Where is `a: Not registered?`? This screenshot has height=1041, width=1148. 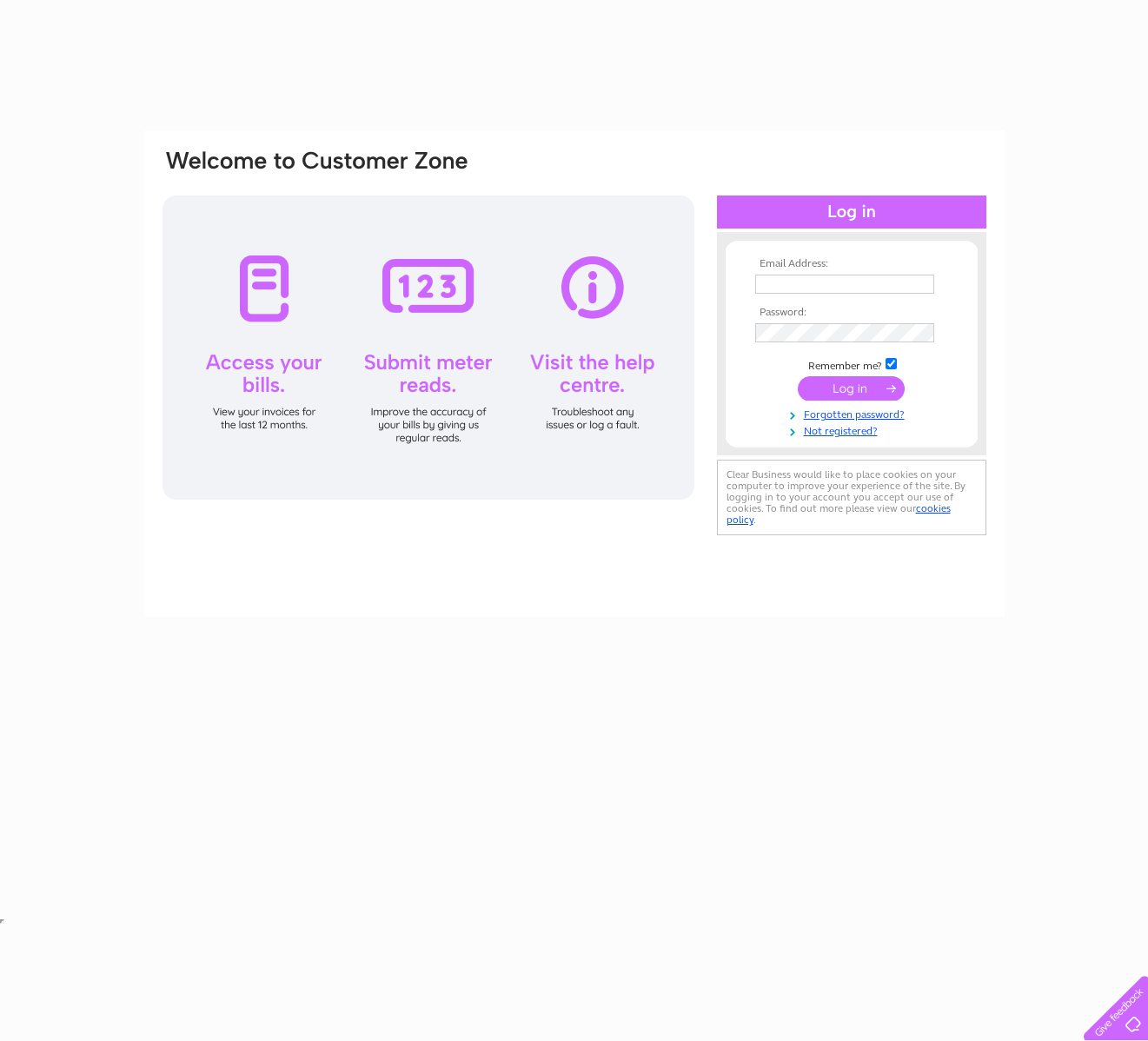
a: Not registered? is located at coordinates (853, 429).